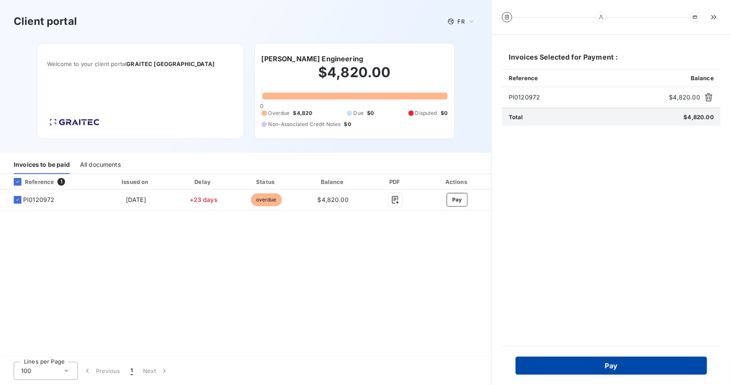 The width and height of the screenshot is (731, 385). I want to click on button: Next, so click(156, 371).